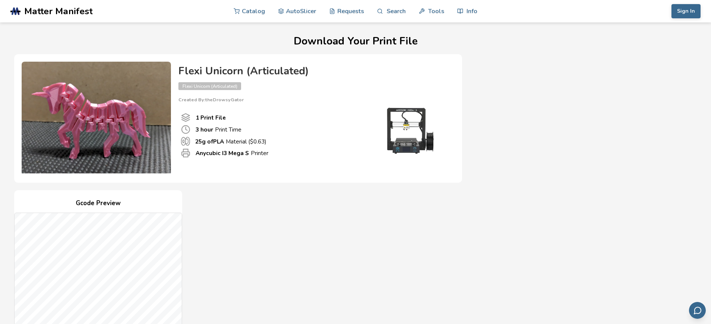  I want to click on b: 25 g of PLA, so click(209, 141).